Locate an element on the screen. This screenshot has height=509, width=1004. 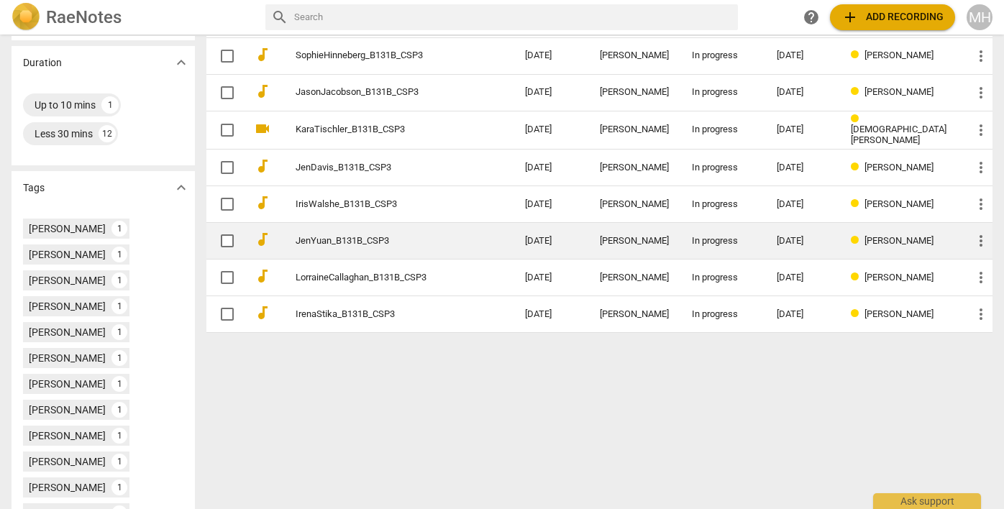
div: Less 30 mins is located at coordinates (63, 134).